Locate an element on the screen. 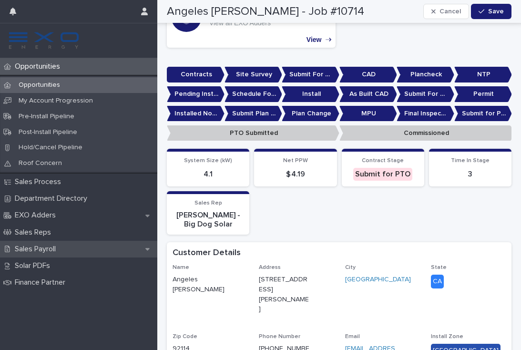  p: EXO Adders is located at coordinates (37, 215).